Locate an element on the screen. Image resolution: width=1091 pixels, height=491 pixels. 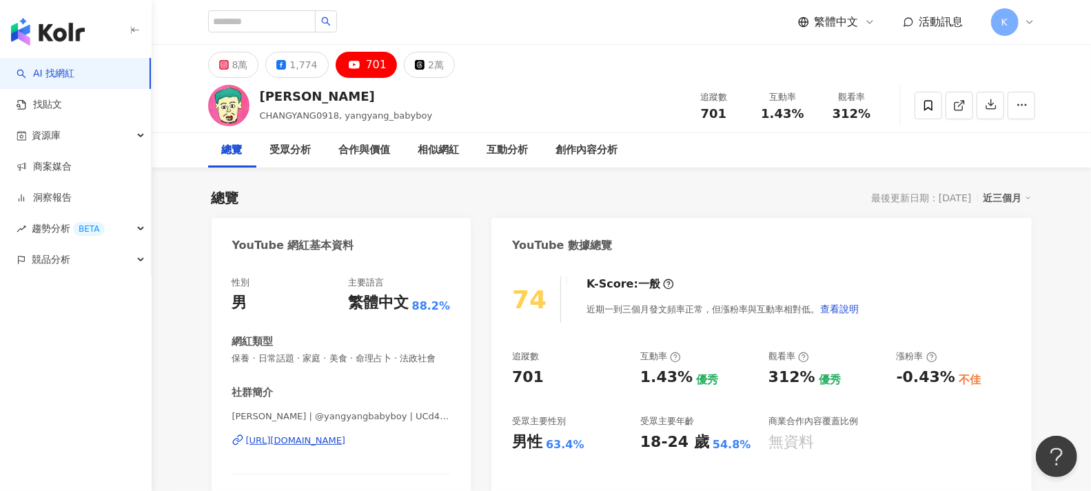
div: 互動分析 is located at coordinates (508, 150).